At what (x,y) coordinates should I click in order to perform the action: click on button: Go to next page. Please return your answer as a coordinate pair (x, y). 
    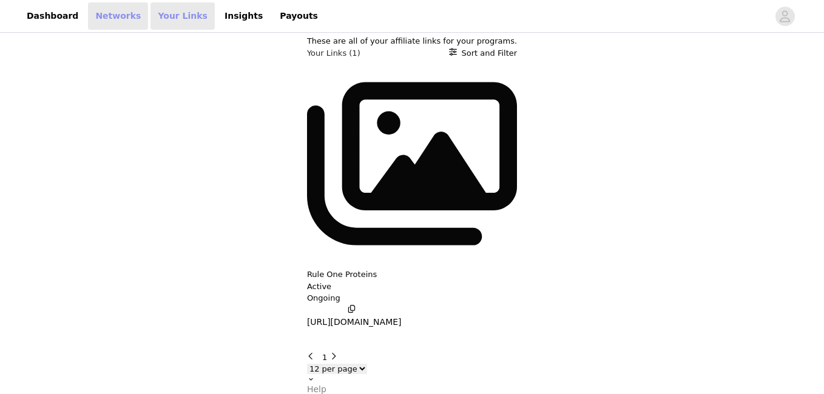
    Looking at the image, I should click on (335, 358).